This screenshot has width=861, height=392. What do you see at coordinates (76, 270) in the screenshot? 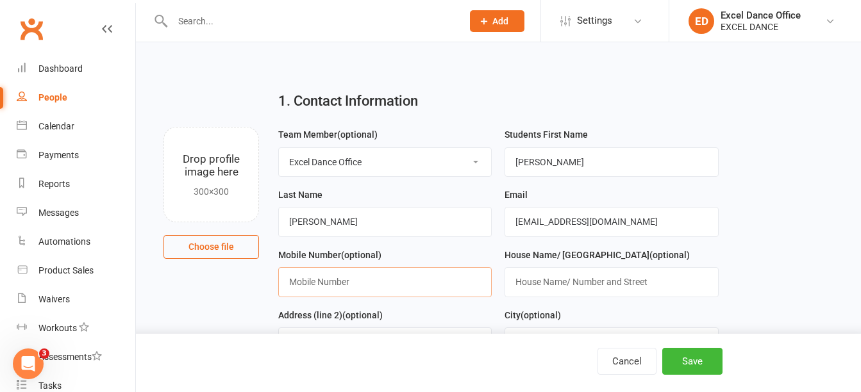
I see `a: Product Sales` at bounding box center [76, 270].